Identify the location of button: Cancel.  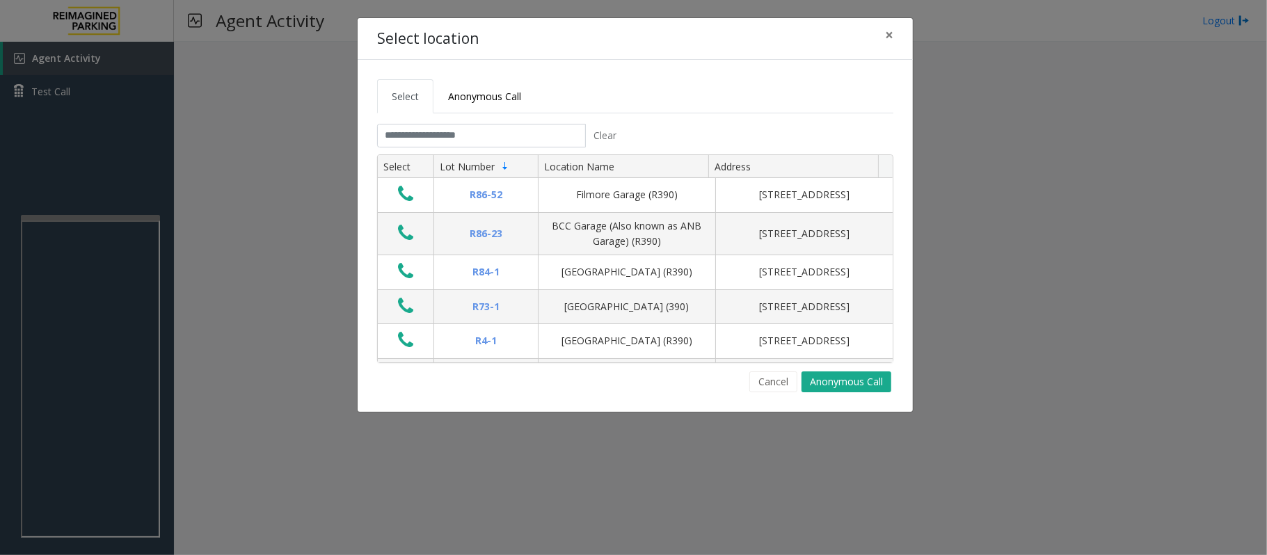
(773, 382).